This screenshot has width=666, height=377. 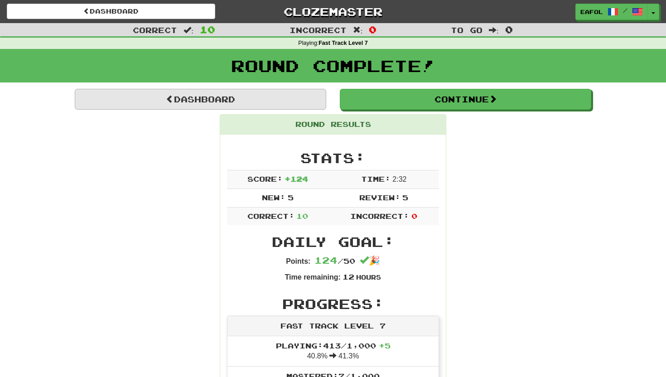 What do you see at coordinates (592, 12) in the screenshot?
I see `span: eafol` at bounding box center [592, 12].